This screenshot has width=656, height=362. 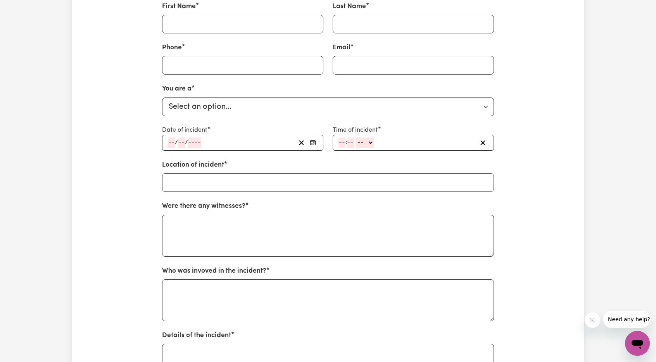 I want to click on label: You are a, so click(x=177, y=89).